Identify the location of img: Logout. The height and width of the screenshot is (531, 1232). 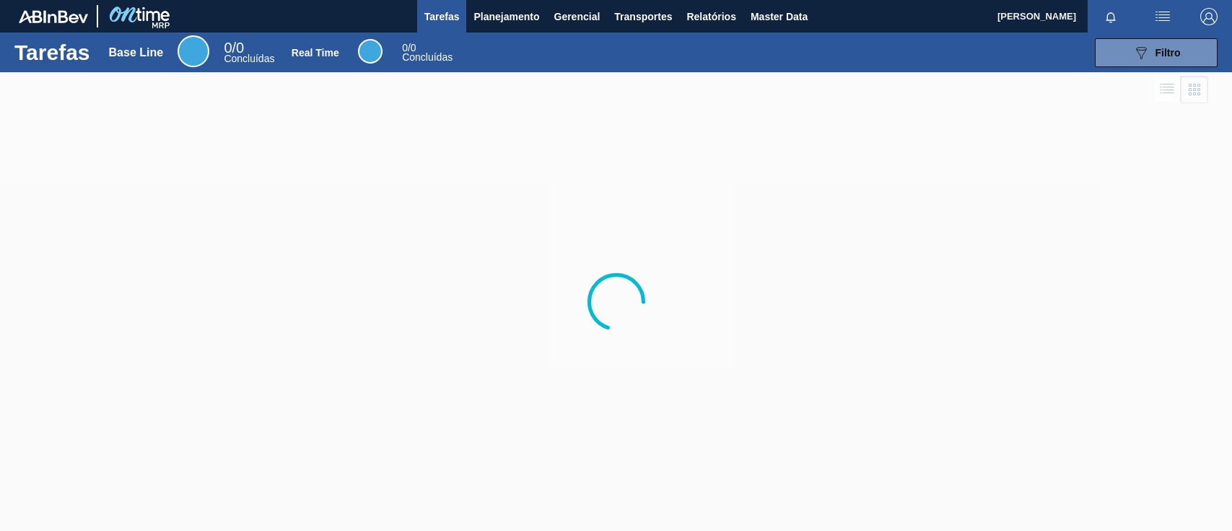
(1209, 17).